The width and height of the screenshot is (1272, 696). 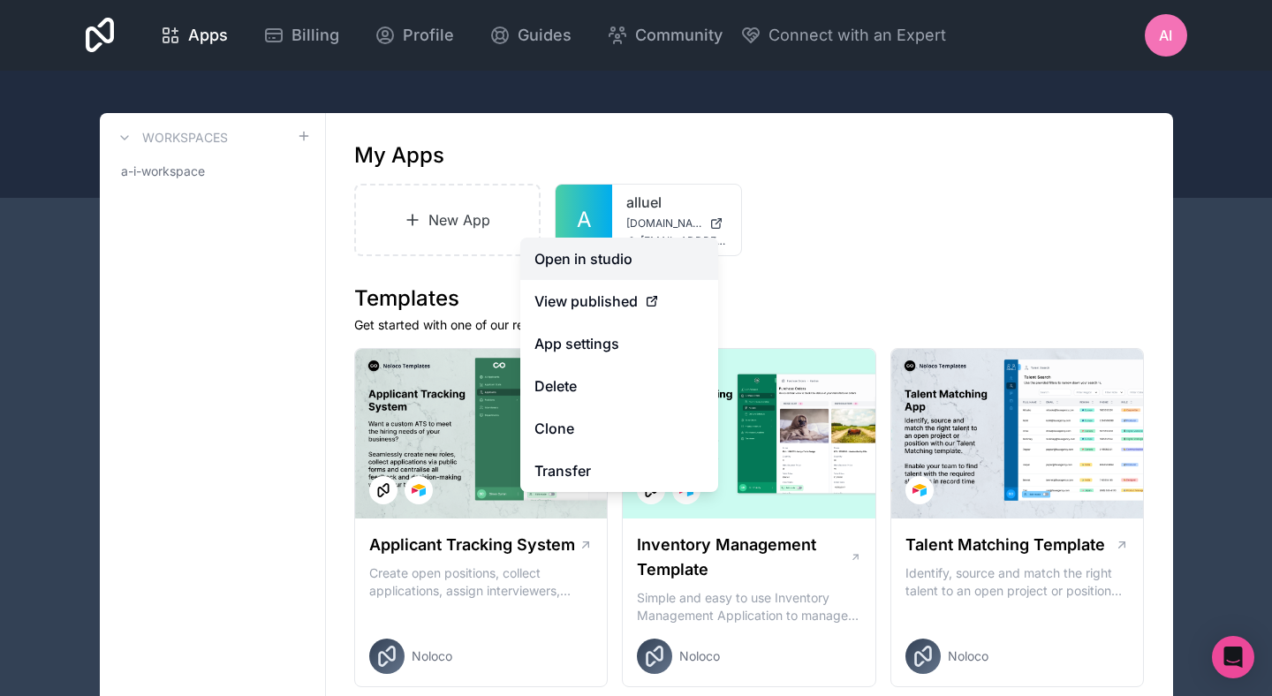 What do you see at coordinates (749, 607) in the screenshot?
I see `p: Simple and easy to use Inventory Management Application to manage your stock, orders and Manufact...` at bounding box center [749, 607].